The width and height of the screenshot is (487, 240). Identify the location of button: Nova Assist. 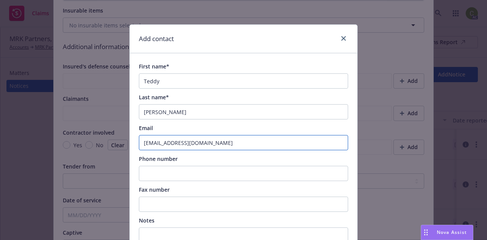
(447, 233).